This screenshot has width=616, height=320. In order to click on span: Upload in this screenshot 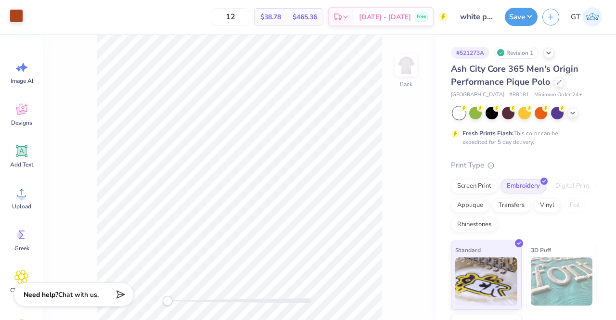, I will do `click(22, 206)`.